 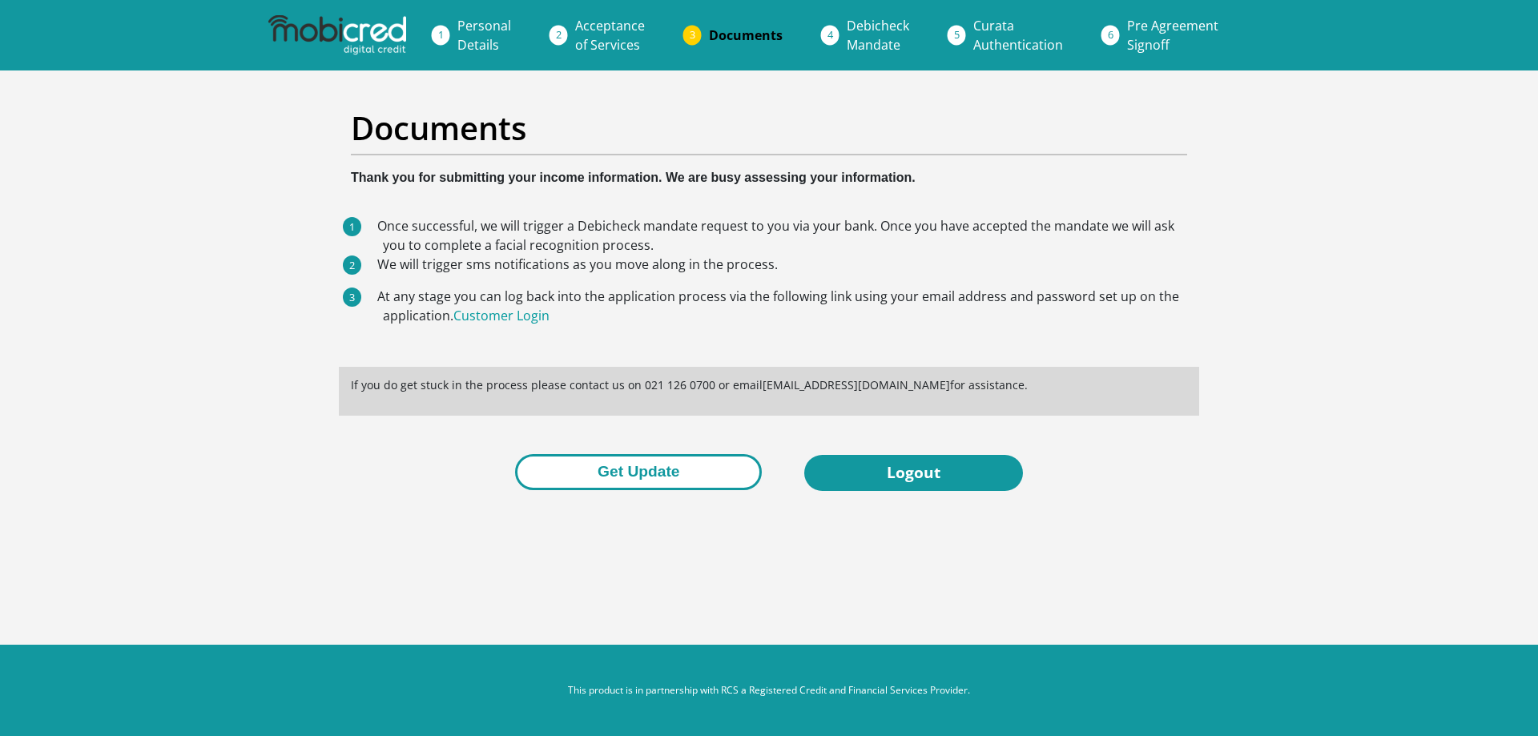 What do you see at coordinates (337, 35) in the screenshot?
I see `img: mobicred logo` at bounding box center [337, 35].